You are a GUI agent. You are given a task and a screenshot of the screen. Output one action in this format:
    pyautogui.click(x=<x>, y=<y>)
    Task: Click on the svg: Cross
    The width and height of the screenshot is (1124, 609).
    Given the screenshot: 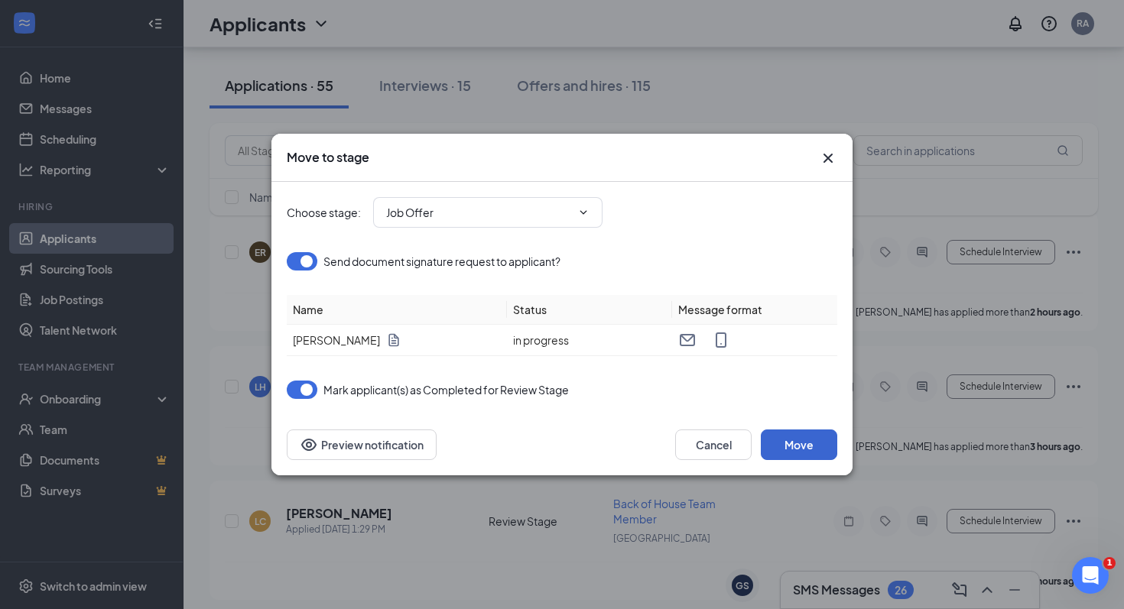 What is the action you would take?
    pyautogui.click(x=828, y=158)
    